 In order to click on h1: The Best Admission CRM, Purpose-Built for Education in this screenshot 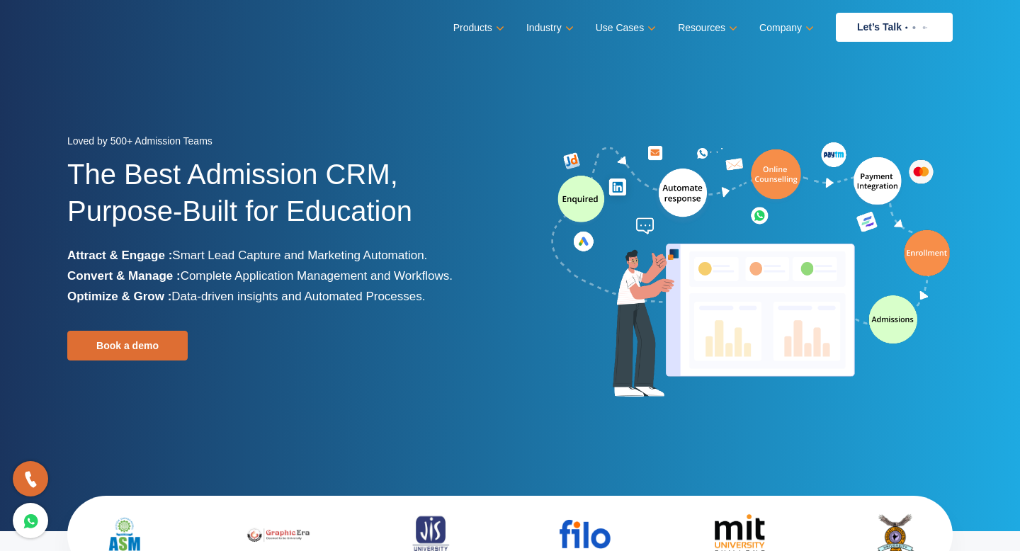, I will do `click(283, 200)`.